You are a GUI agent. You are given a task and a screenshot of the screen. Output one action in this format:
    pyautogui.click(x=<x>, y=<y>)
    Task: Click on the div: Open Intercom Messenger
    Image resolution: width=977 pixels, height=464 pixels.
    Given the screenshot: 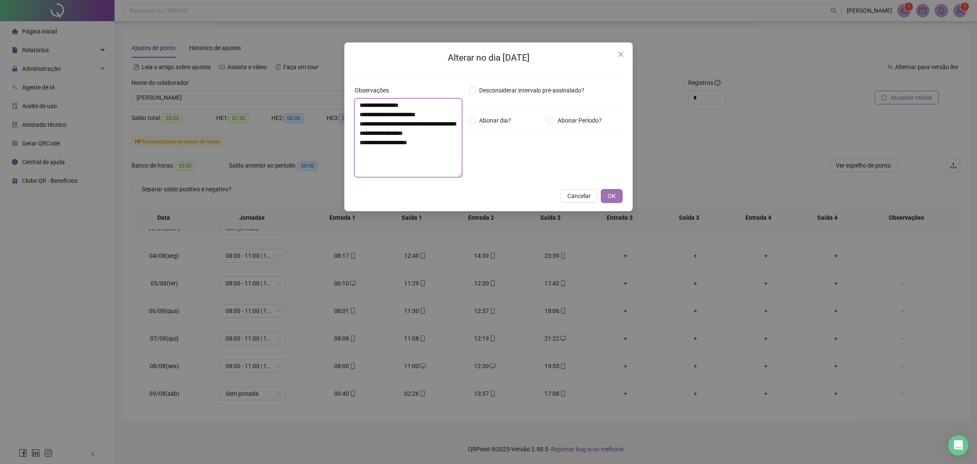 What is the action you would take?
    pyautogui.click(x=959, y=445)
    